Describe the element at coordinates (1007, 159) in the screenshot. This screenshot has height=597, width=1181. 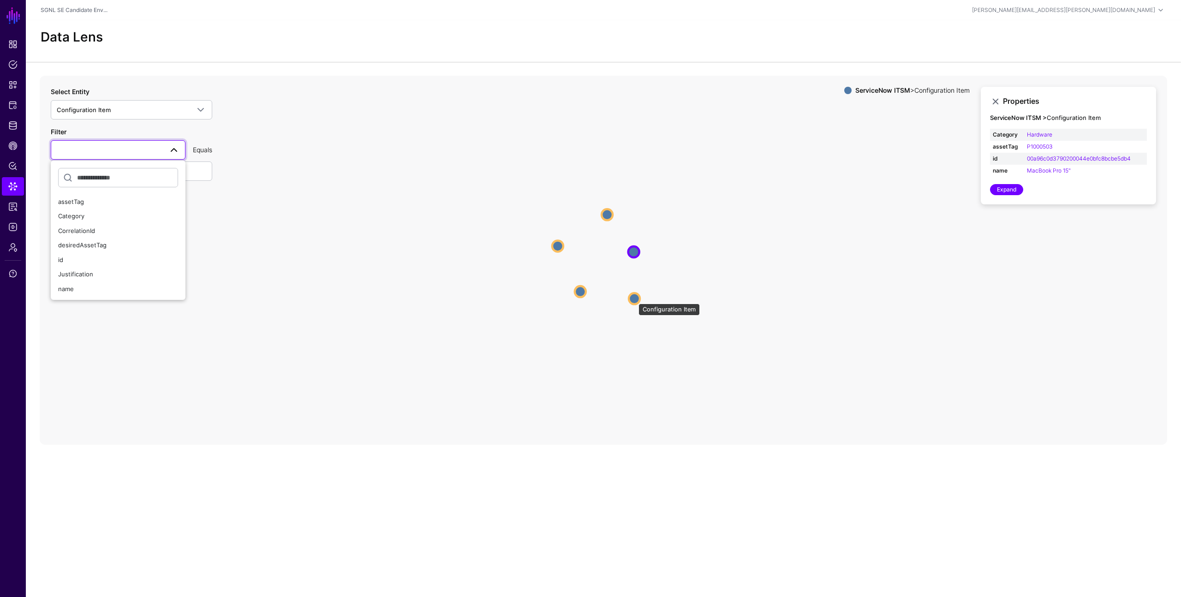
I see `strong: id` at that location.